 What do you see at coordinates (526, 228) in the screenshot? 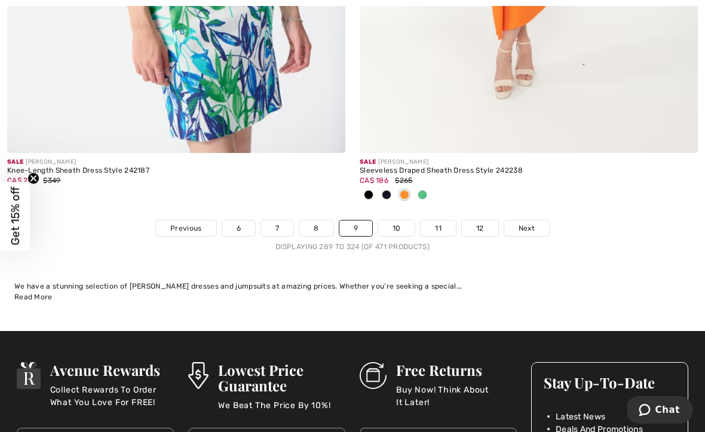
I see `span: Next` at bounding box center [526, 228].